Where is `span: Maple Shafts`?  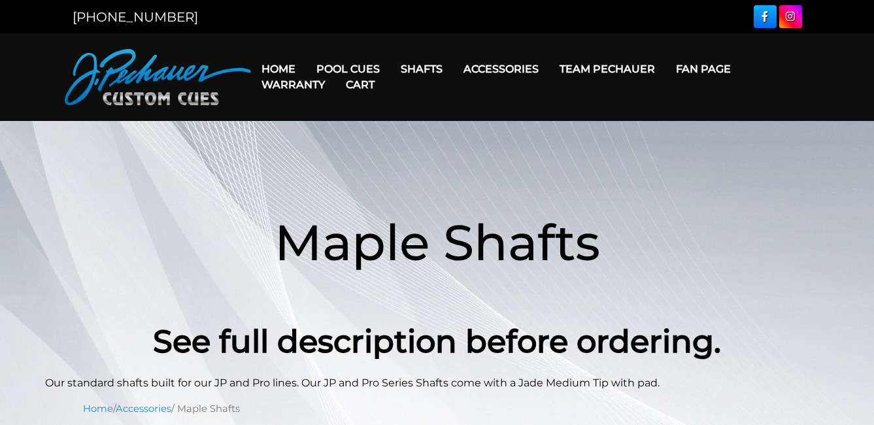 span: Maple Shafts is located at coordinates (438, 242).